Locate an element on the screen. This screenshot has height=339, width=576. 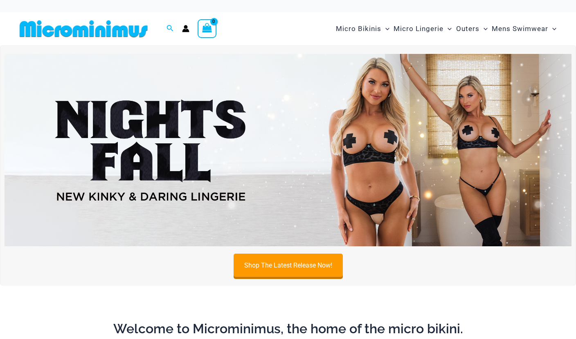
img: MM SHOP LOGO FLAT is located at coordinates (83, 29).